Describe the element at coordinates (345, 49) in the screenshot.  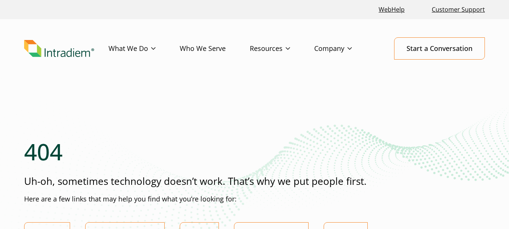
I see `a: Company` at that location.